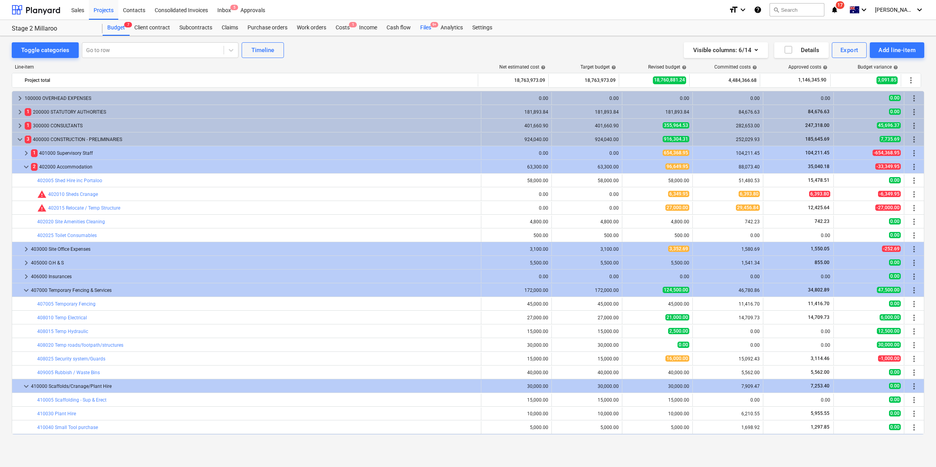 This screenshot has height=467, width=936. I want to click on div: Subcontracts, so click(196, 28).